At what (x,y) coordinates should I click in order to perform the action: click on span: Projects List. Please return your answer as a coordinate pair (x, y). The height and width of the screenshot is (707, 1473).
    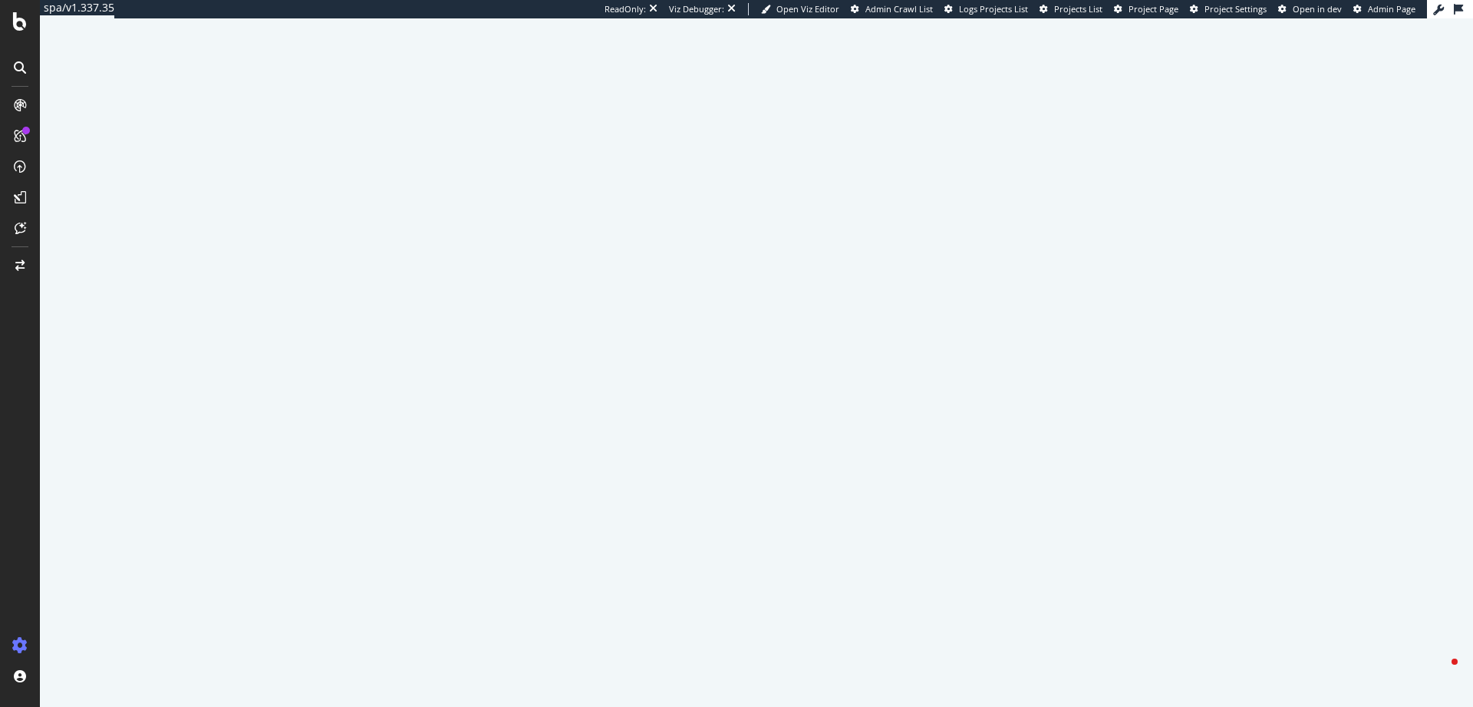
    Looking at the image, I should click on (1078, 8).